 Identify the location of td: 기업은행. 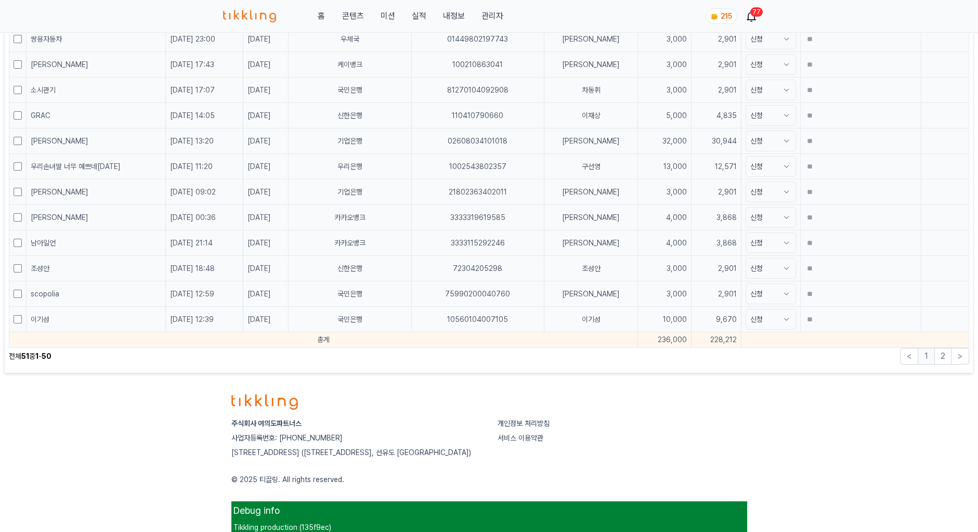
(350, 192).